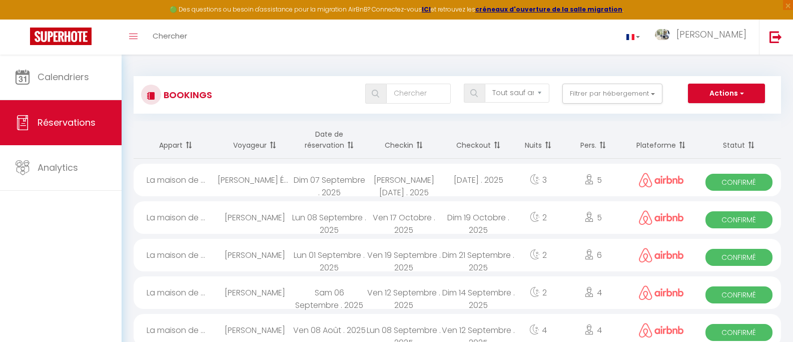 This screenshot has height=342, width=793. I want to click on th: Sort by rentals, so click(176, 140).